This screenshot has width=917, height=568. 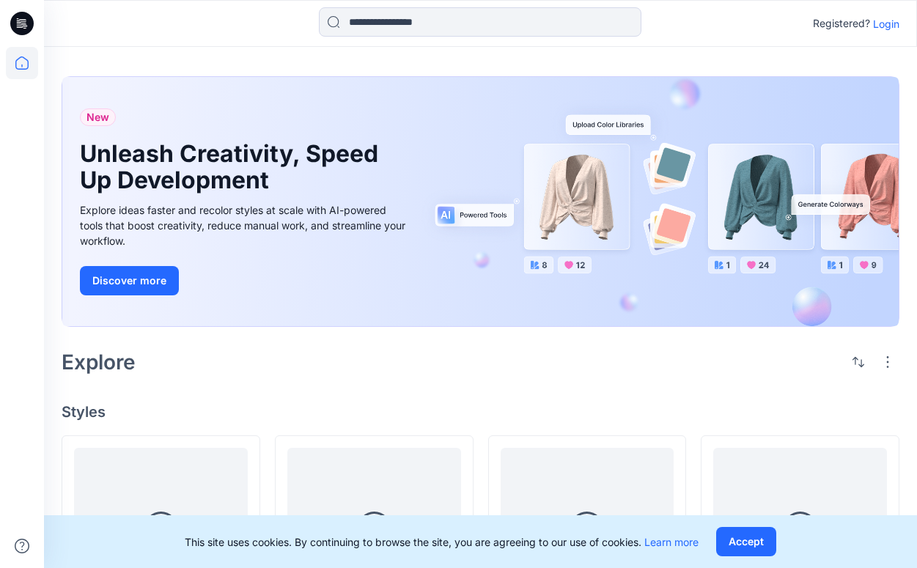 I want to click on span: New, so click(x=98, y=117).